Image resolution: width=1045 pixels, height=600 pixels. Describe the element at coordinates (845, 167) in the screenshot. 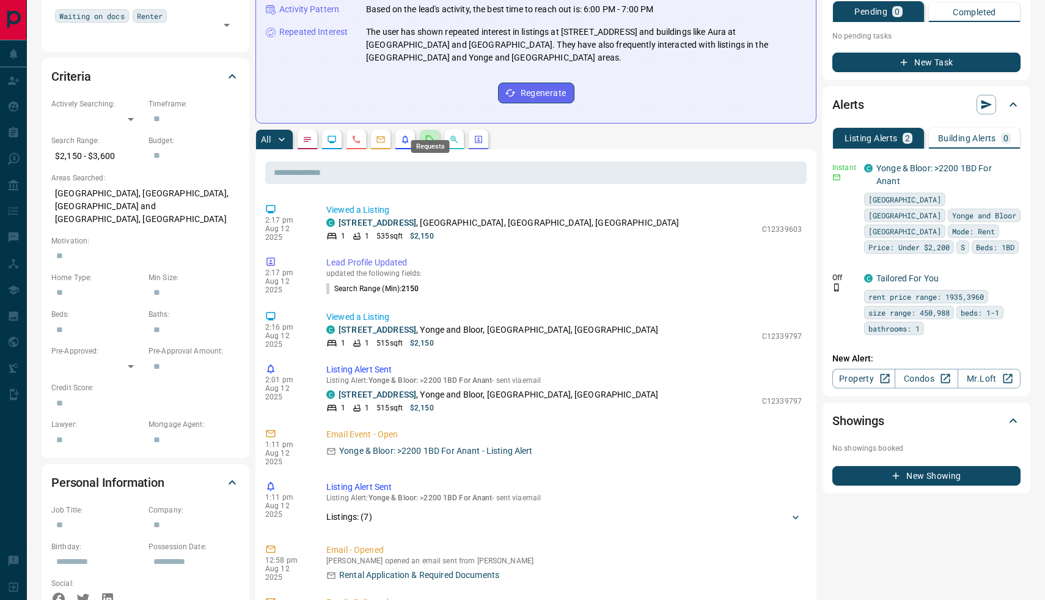

I see `p: Instant` at that location.